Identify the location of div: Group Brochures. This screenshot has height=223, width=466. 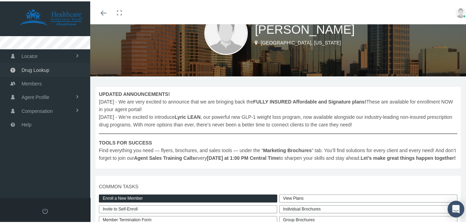
(368, 218).